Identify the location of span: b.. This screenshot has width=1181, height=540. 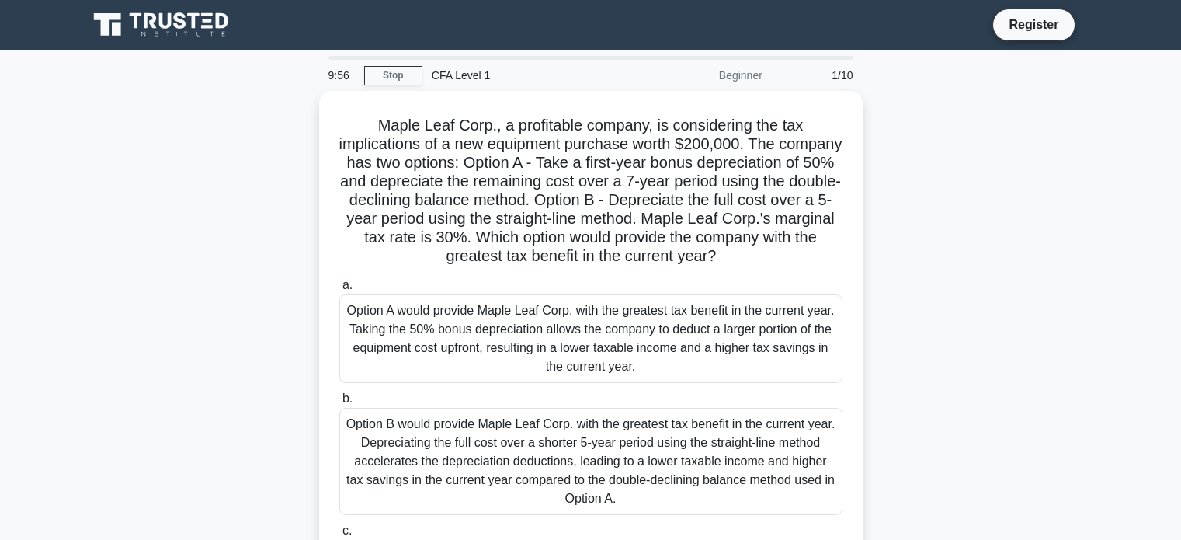
(347, 398).